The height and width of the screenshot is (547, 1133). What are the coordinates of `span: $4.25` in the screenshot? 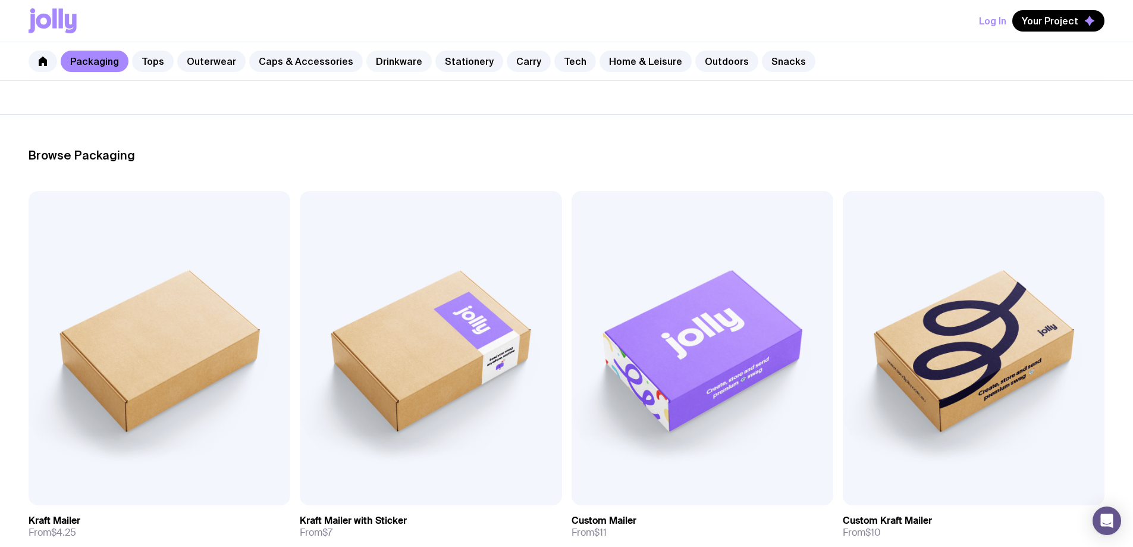 It's located at (64, 532).